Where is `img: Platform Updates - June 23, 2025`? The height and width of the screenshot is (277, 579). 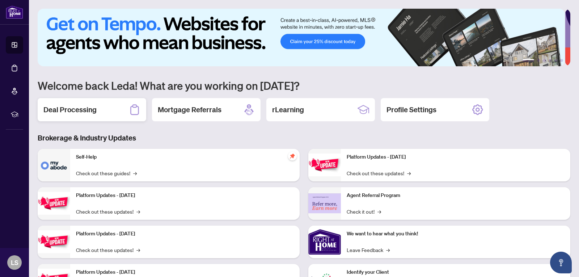 img: Platform Updates - June 23, 2025 is located at coordinates (324, 165).